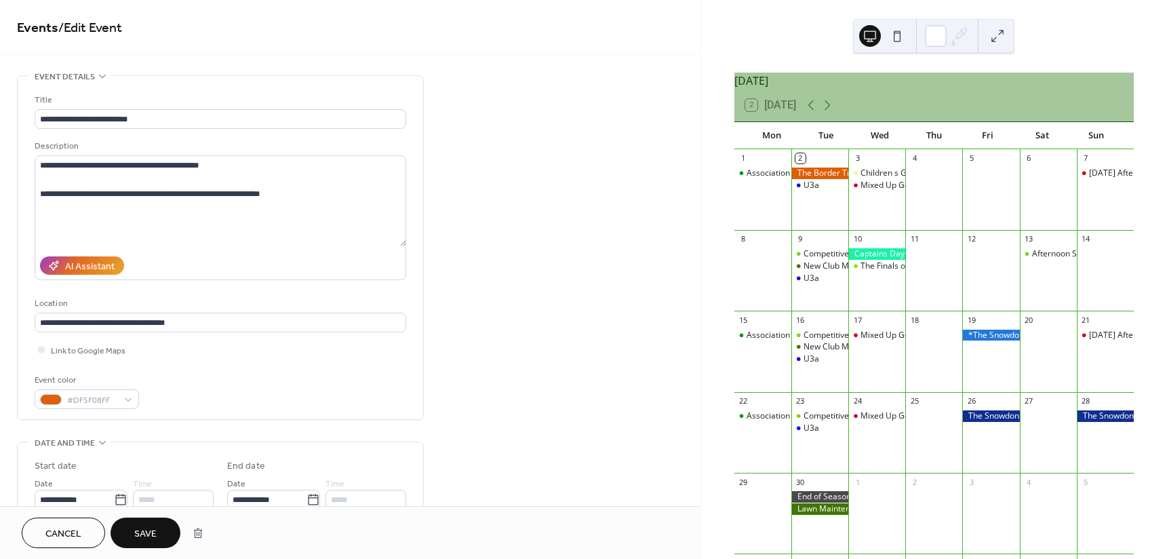  Describe the element at coordinates (1086, 239) in the screenshot. I see `div: 14` at that location.